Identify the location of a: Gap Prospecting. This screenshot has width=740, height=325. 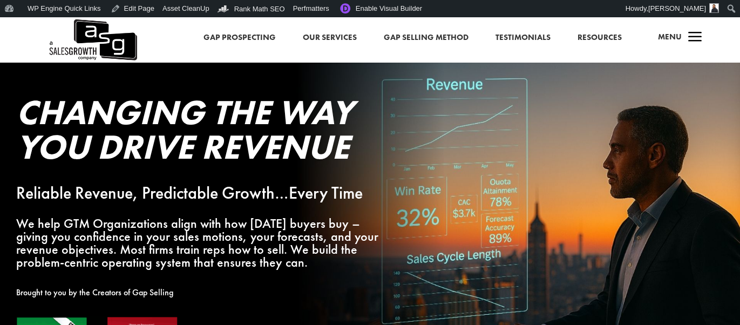
(240, 38).